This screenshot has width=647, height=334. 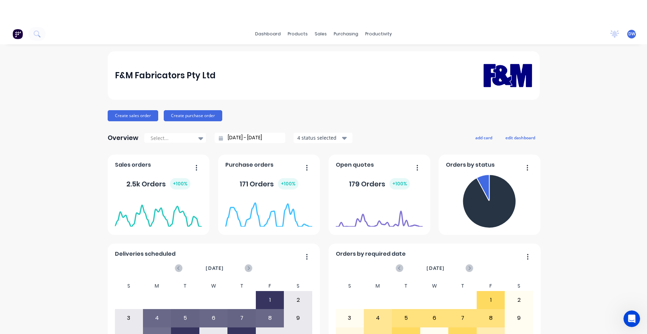 What do you see at coordinates (298, 34) in the screenshot?
I see `div: products` at bounding box center [298, 34].